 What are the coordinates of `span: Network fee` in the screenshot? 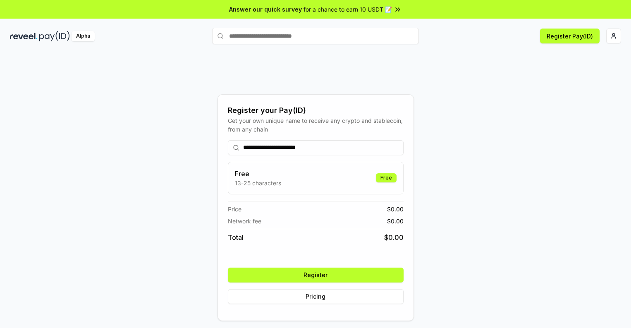 It's located at (244, 221).